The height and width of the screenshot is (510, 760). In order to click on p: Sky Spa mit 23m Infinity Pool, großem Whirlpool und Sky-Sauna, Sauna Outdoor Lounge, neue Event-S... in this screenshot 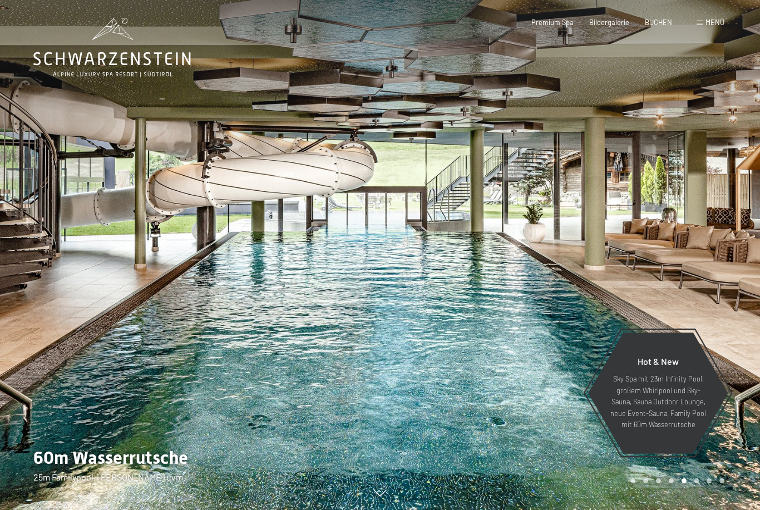, I will do `click(658, 402)`.